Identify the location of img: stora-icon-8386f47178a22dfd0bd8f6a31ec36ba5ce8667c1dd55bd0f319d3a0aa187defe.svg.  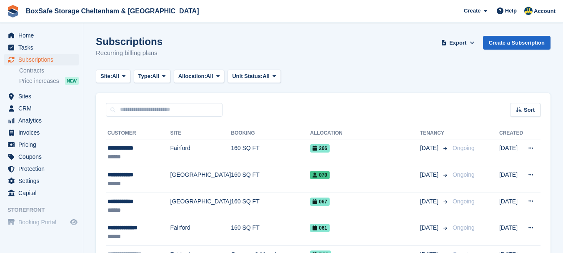
(13, 11).